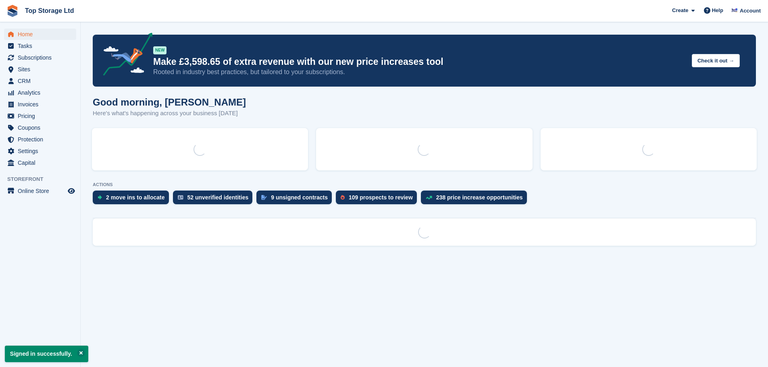  I want to click on a: 2 move ins to allocate, so click(133, 199).